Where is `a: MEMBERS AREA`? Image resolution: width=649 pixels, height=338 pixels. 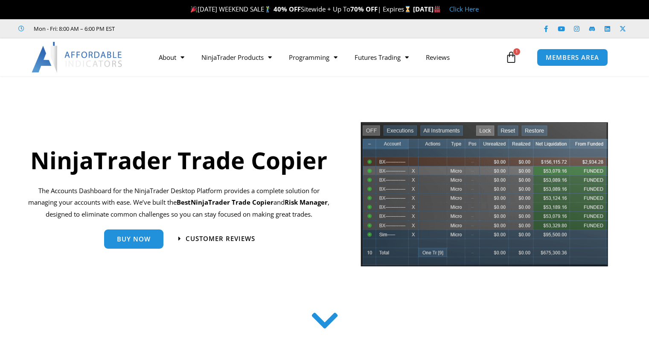
a: MEMBERS AREA is located at coordinates (572, 57).